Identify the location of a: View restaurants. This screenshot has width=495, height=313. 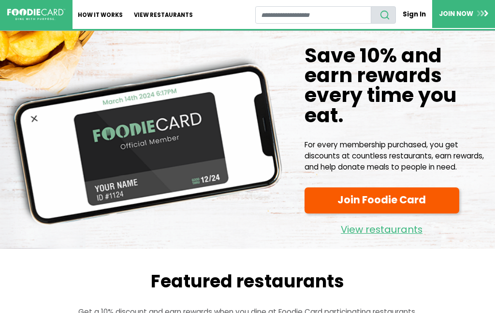
(382, 227).